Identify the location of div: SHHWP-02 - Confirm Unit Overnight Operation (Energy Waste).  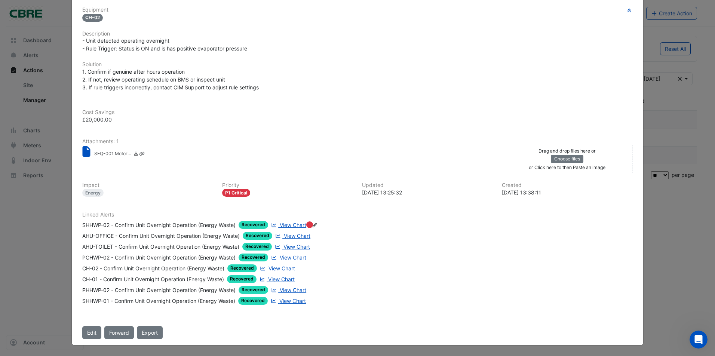
(159, 225).